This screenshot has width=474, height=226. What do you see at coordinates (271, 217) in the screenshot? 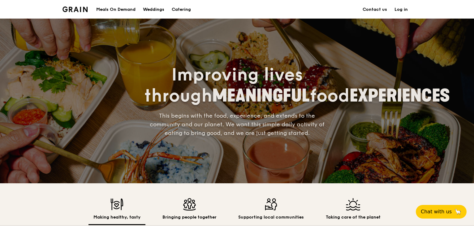
I see `h2: Supporting local communities` at bounding box center [271, 217].